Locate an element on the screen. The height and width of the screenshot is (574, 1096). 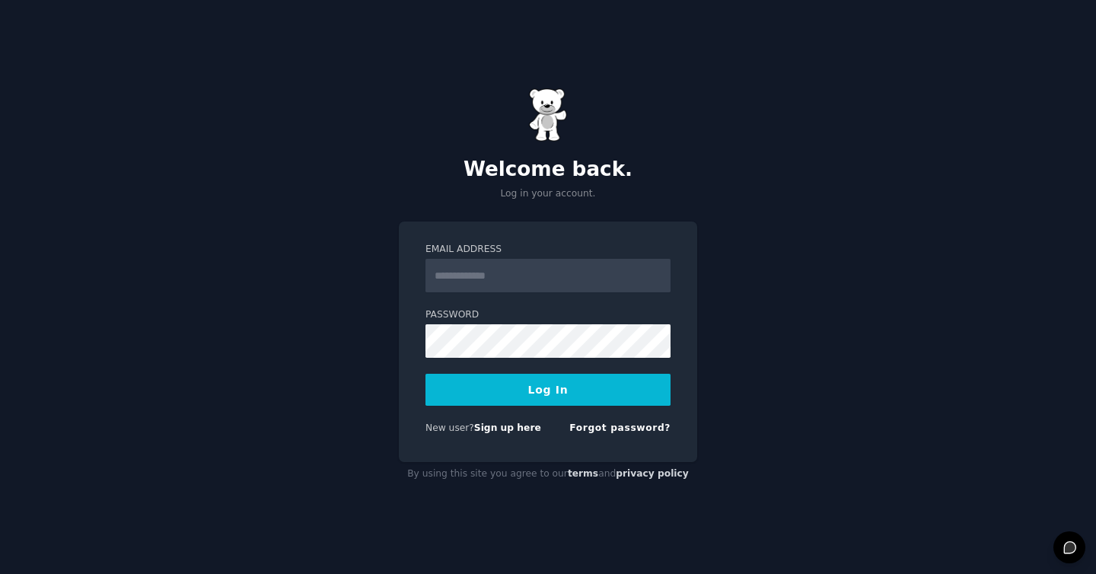
button: Log In is located at coordinates (548, 390).